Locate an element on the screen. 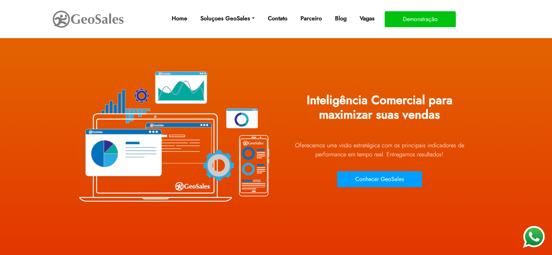  a: Home is located at coordinates (179, 18).